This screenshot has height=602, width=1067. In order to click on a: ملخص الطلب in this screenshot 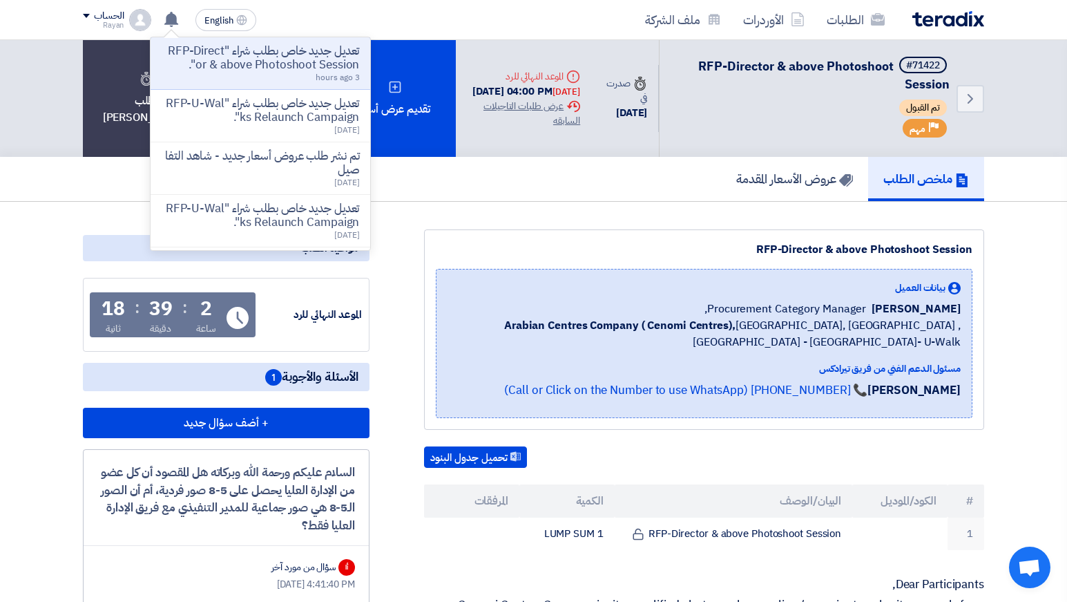, I will do `click(927, 179)`.